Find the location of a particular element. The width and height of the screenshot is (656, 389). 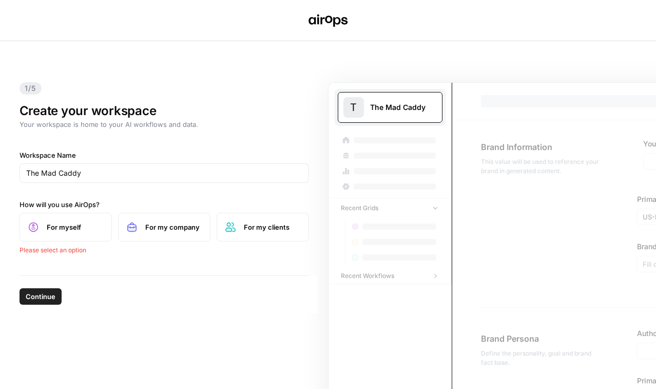

span: For my clients is located at coordinates (272, 227).